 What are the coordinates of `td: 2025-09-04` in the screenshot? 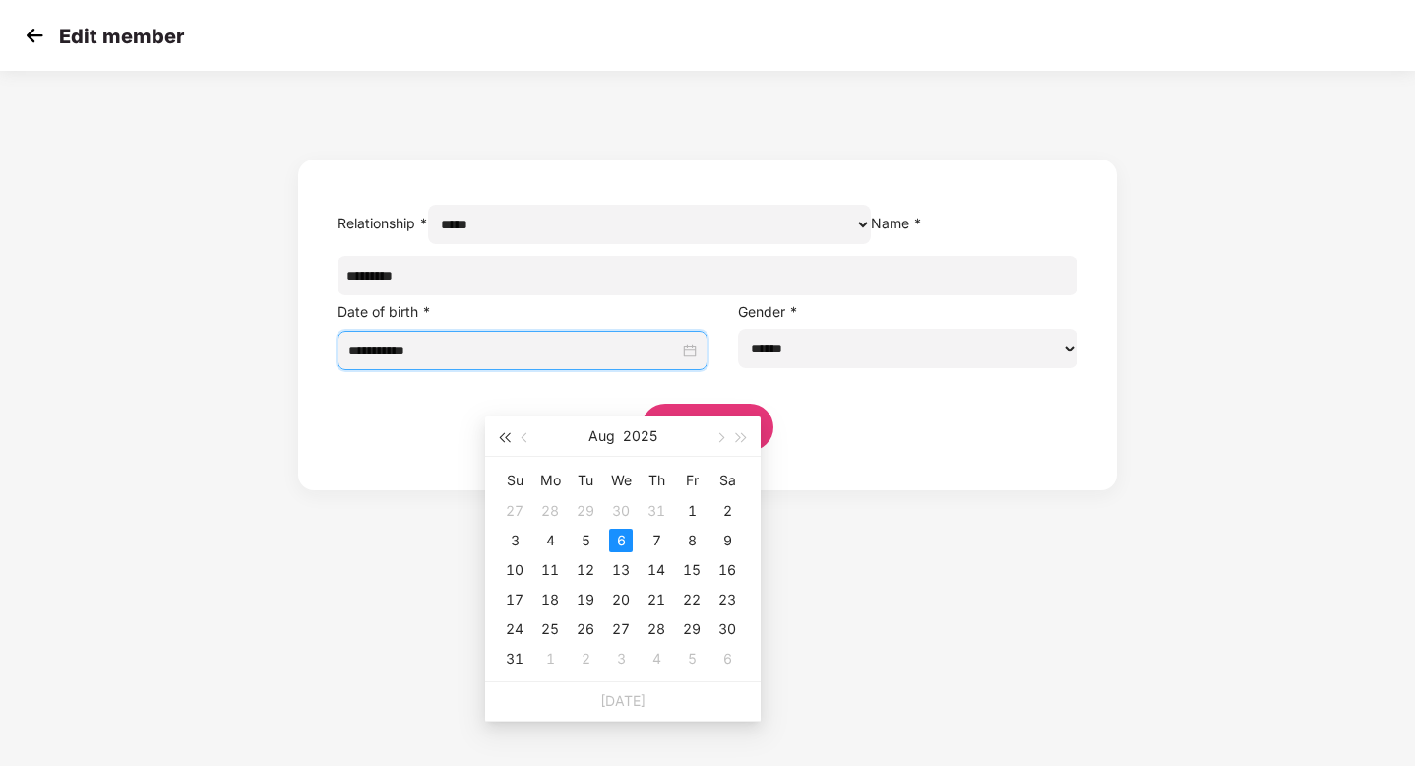 It's located at (656, 658).